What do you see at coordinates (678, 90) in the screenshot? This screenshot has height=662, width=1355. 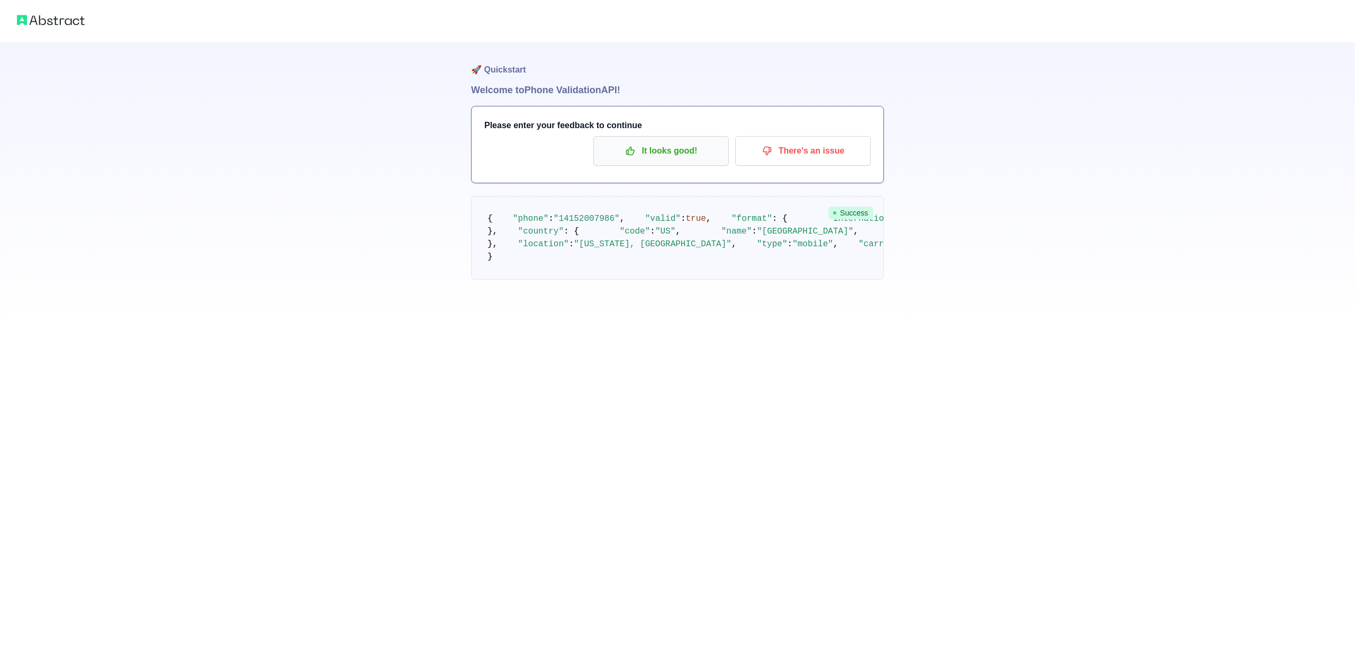 I see `h1: Welcome to Phone Validation API!` at bounding box center [678, 90].